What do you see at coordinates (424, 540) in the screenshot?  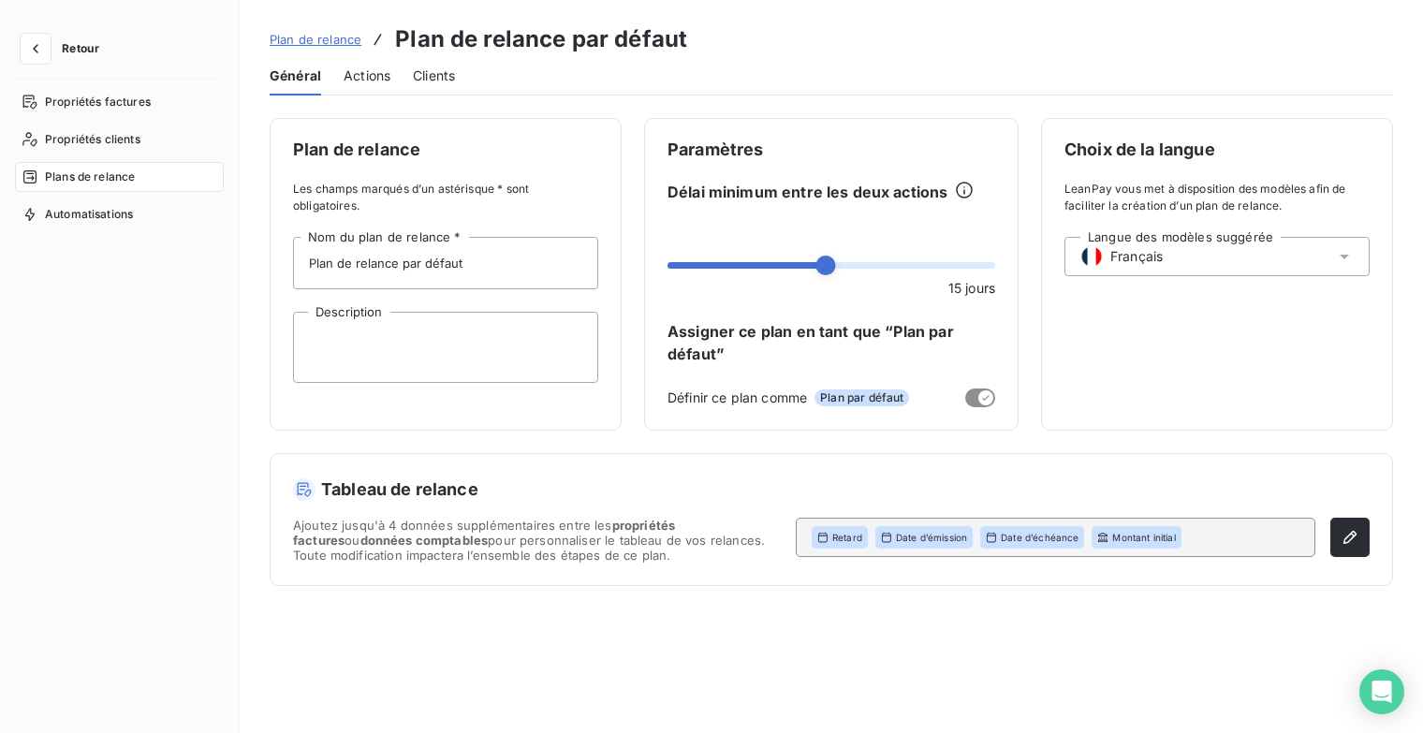 I see `span: données comptables` at bounding box center [424, 540].